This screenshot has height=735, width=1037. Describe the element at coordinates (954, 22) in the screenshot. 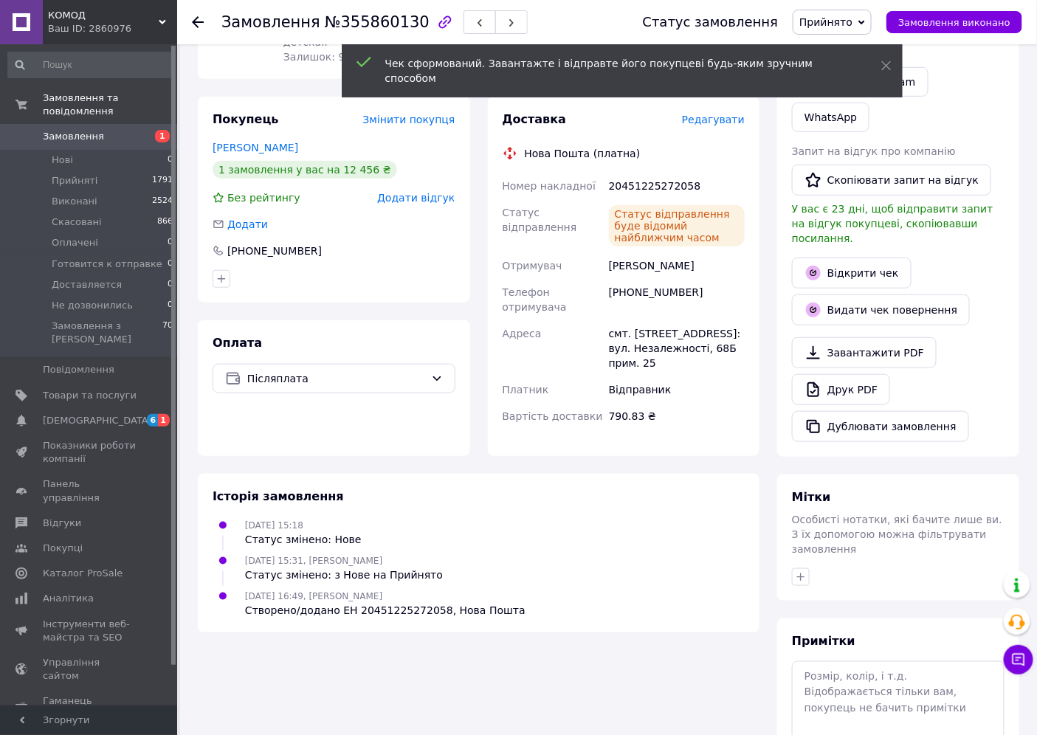

I see `span: Замовлення виконано` at that location.